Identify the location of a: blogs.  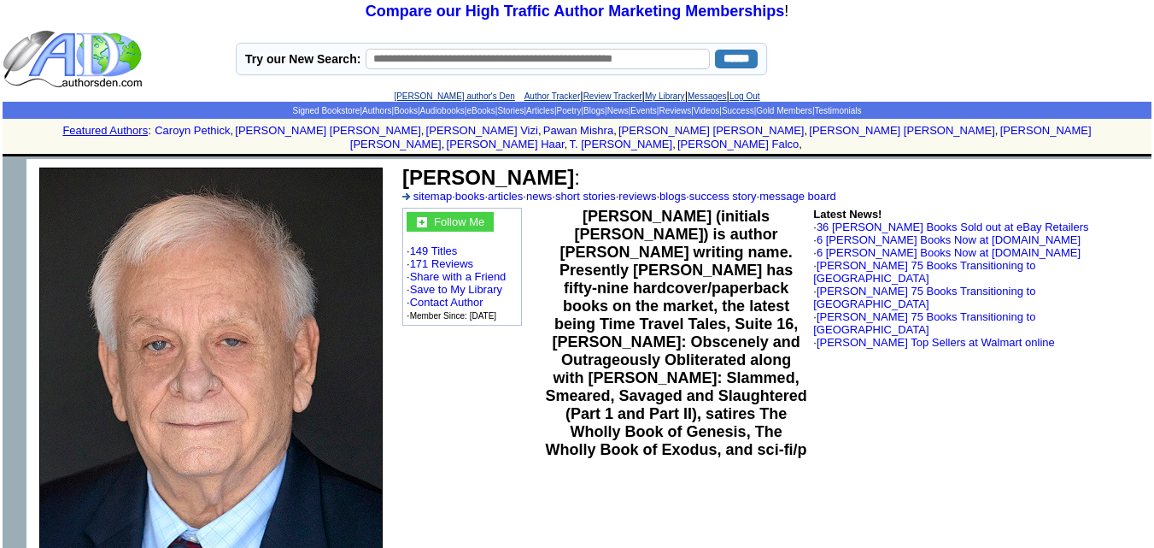
(672, 196).